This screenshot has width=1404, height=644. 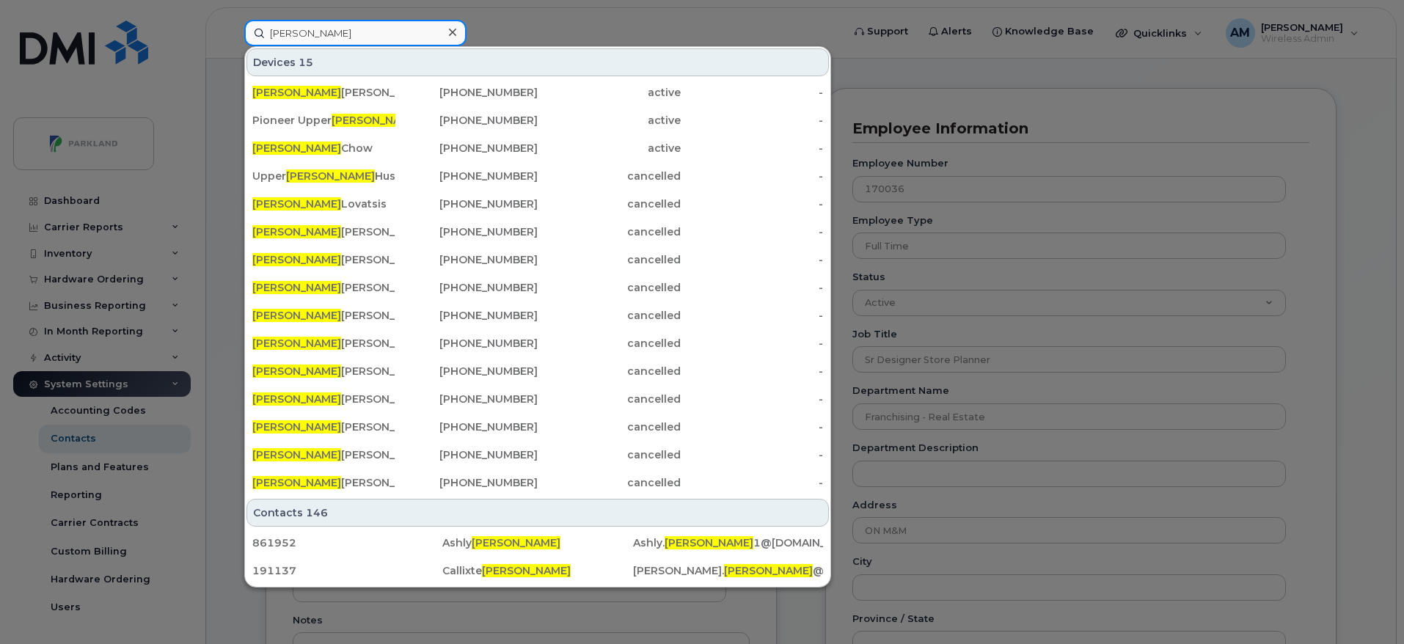 What do you see at coordinates (537, 543) in the screenshot?
I see `div: Ashly` at bounding box center [537, 543].